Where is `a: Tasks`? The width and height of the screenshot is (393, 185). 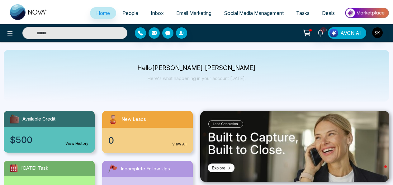 a: Tasks is located at coordinates (303, 13).